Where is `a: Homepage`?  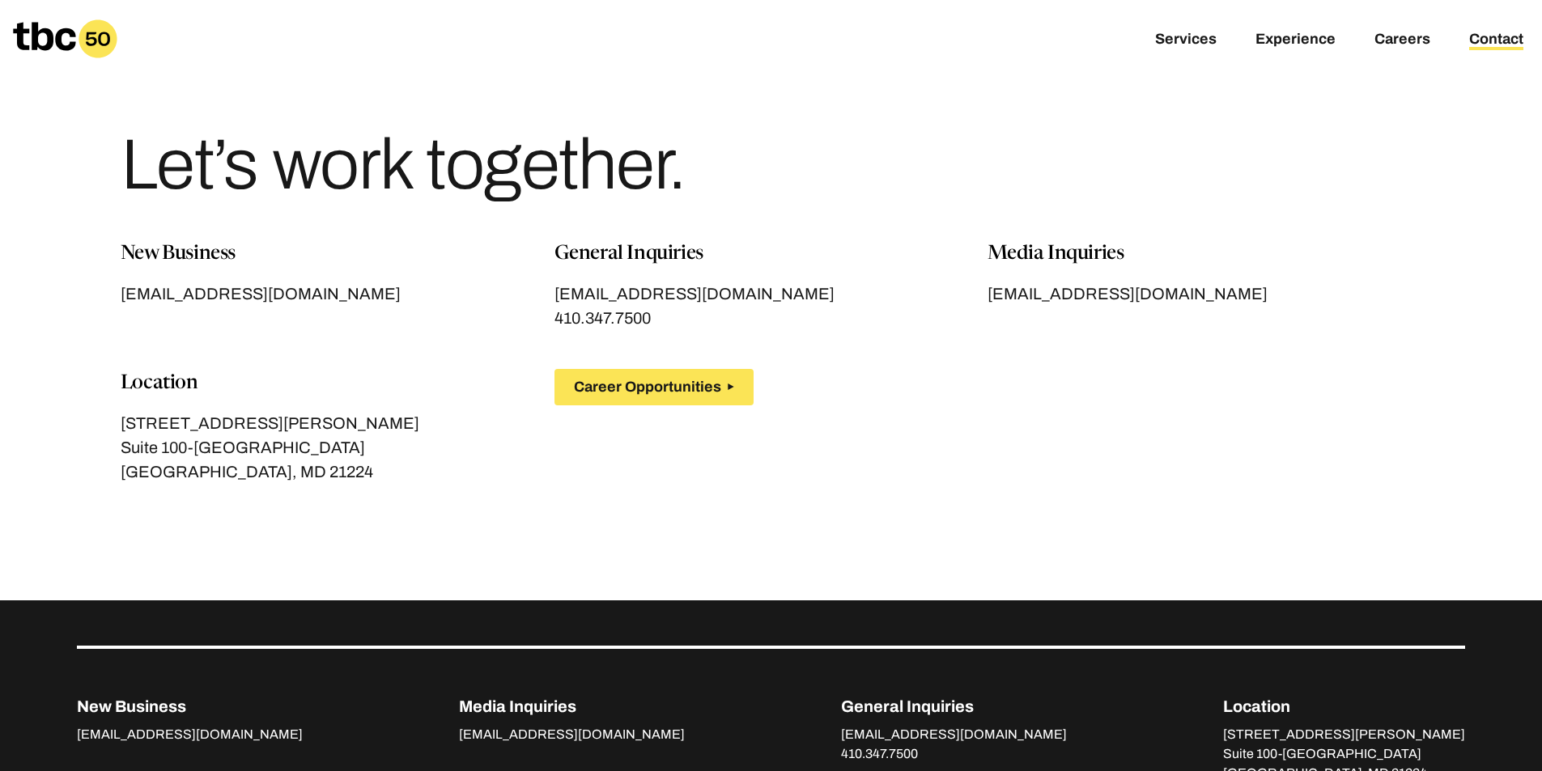
a: Homepage is located at coordinates (65, 39).